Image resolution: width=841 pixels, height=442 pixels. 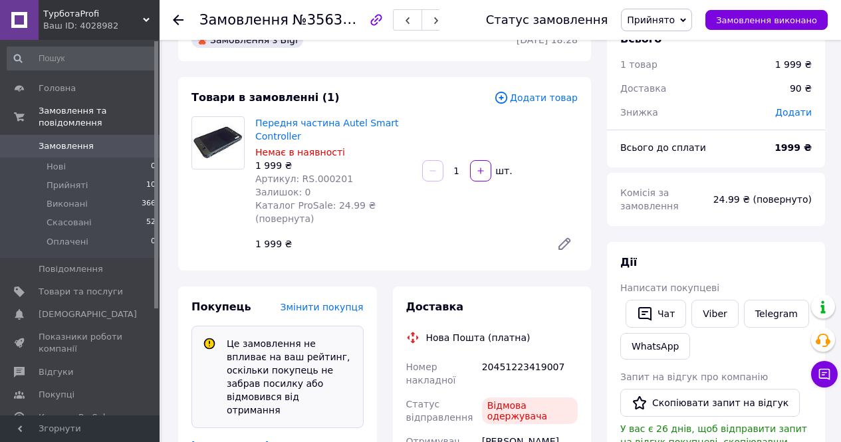 What do you see at coordinates (655, 346) in the screenshot?
I see `a: WhatsApp` at bounding box center [655, 346].